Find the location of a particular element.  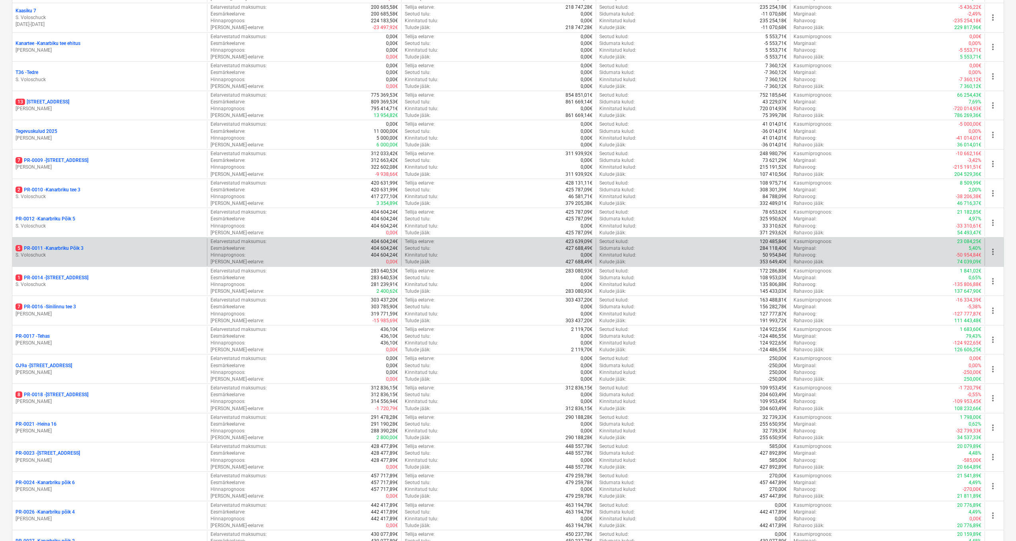

p: -36 014,01€ is located at coordinates (774, 145).